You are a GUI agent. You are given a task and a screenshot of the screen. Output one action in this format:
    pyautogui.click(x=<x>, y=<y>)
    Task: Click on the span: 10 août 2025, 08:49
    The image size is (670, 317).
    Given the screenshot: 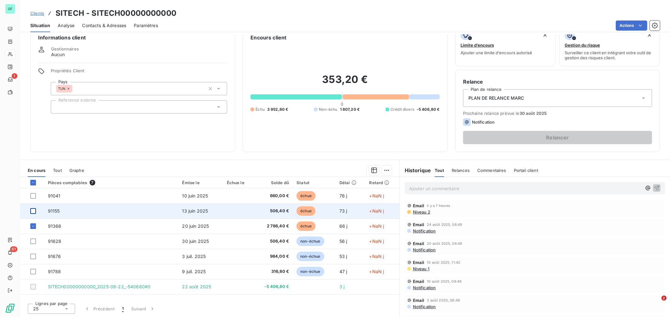 What is the action you would take?
    pyautogui.click(x=444, y=281)
    